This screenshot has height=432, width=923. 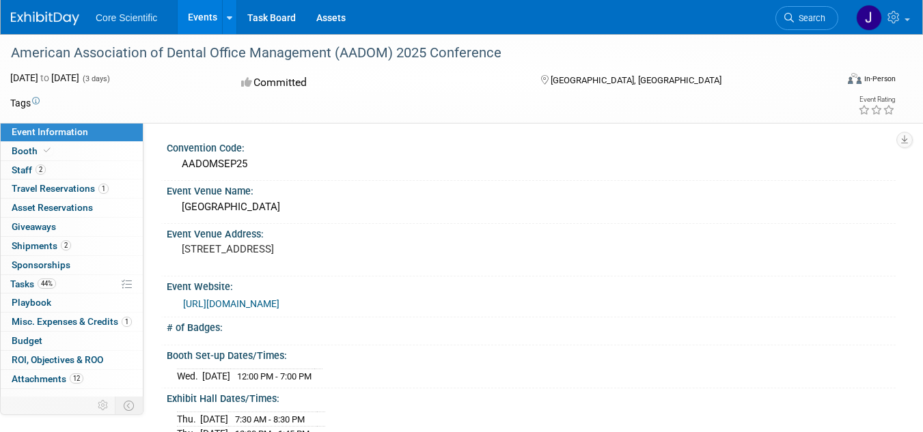 I want to click on td: Tags, so click(x=25, y=103).